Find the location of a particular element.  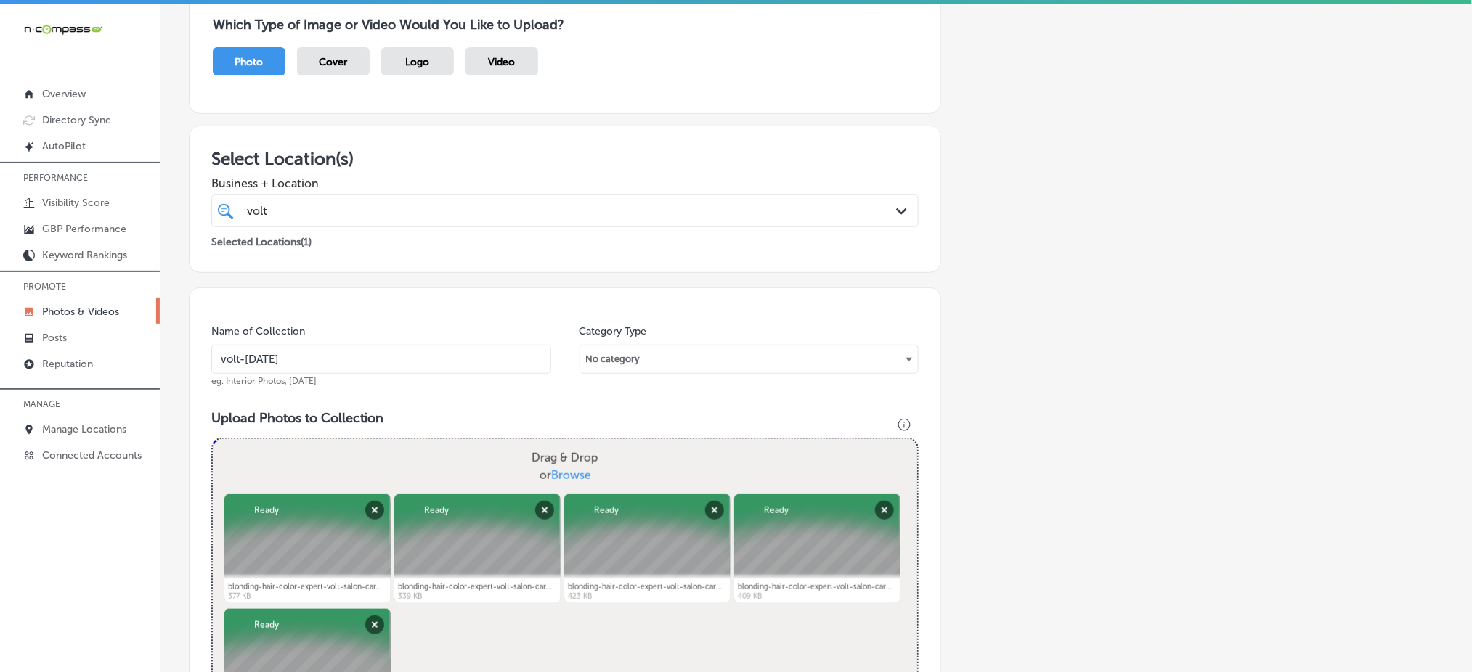

label: Name of Collection is located at coordinates (258, 331).